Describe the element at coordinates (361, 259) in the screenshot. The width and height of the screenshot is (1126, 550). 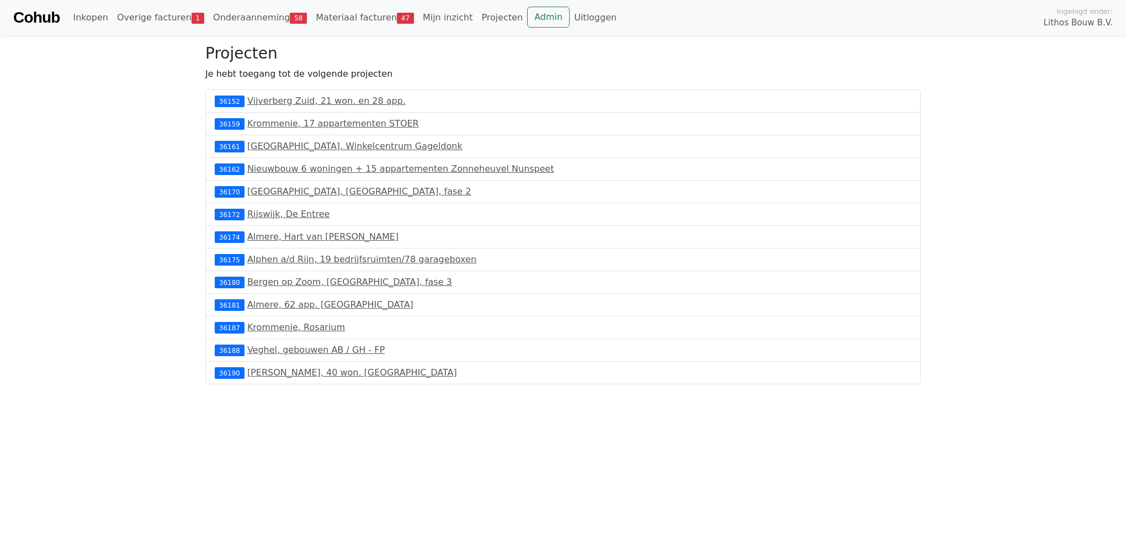
I see `a: Alphen a/d Rijn, 19 bedrijfsruimten/78 garageboxen` at that location.